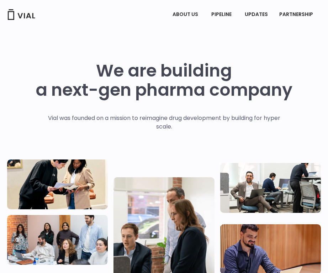 Image resolution: width=328 pixels, height=273 pixels. Describe the element at coordinates (222, 15) in the screenshot. I see `a: PIPELINEMenu Toggle` at that location.